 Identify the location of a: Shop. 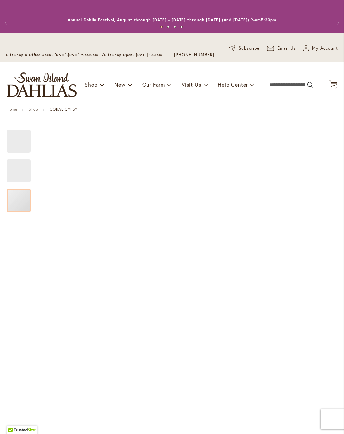
(33, 109).